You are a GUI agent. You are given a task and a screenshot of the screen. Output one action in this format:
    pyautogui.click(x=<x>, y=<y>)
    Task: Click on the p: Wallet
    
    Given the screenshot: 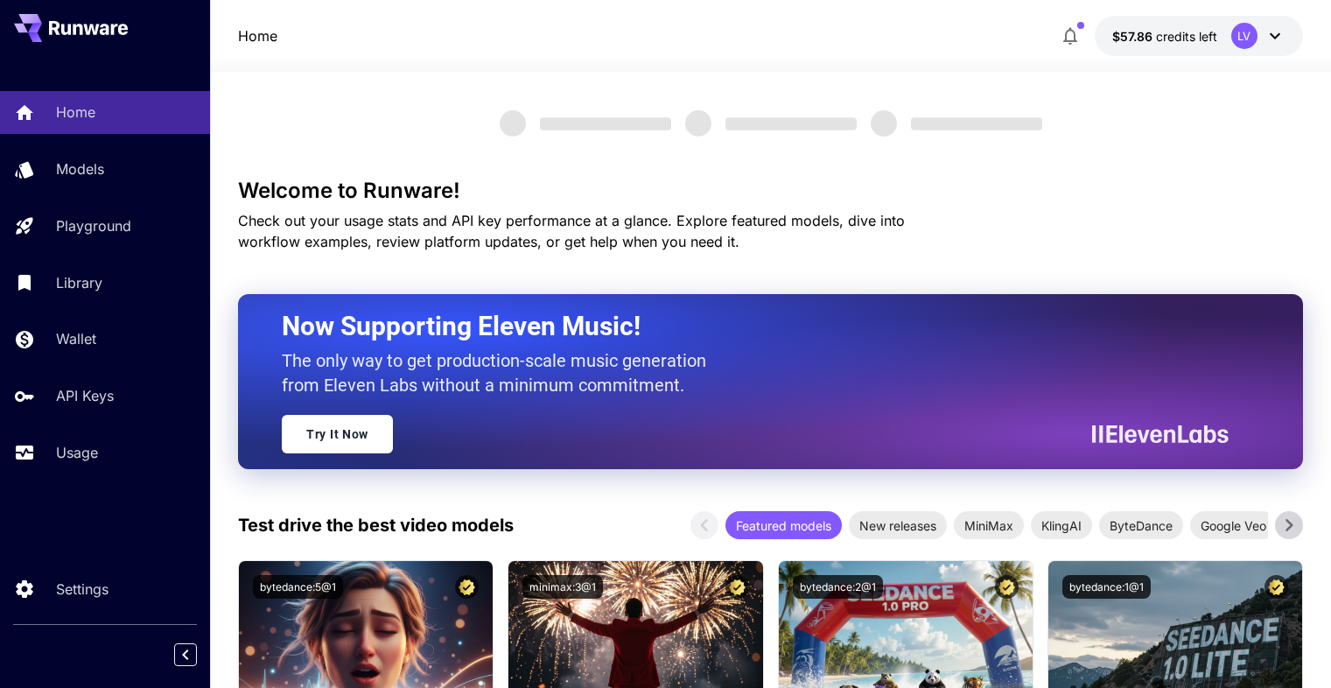 What is the action you would take?
    pyautogui.click(x=76, y=339)
    